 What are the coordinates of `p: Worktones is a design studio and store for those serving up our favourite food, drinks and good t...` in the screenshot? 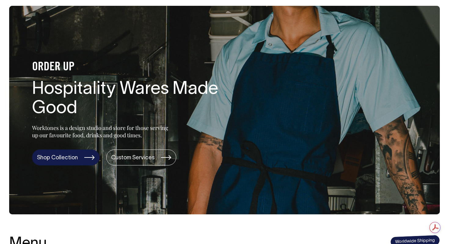 It's located at (102, 131).